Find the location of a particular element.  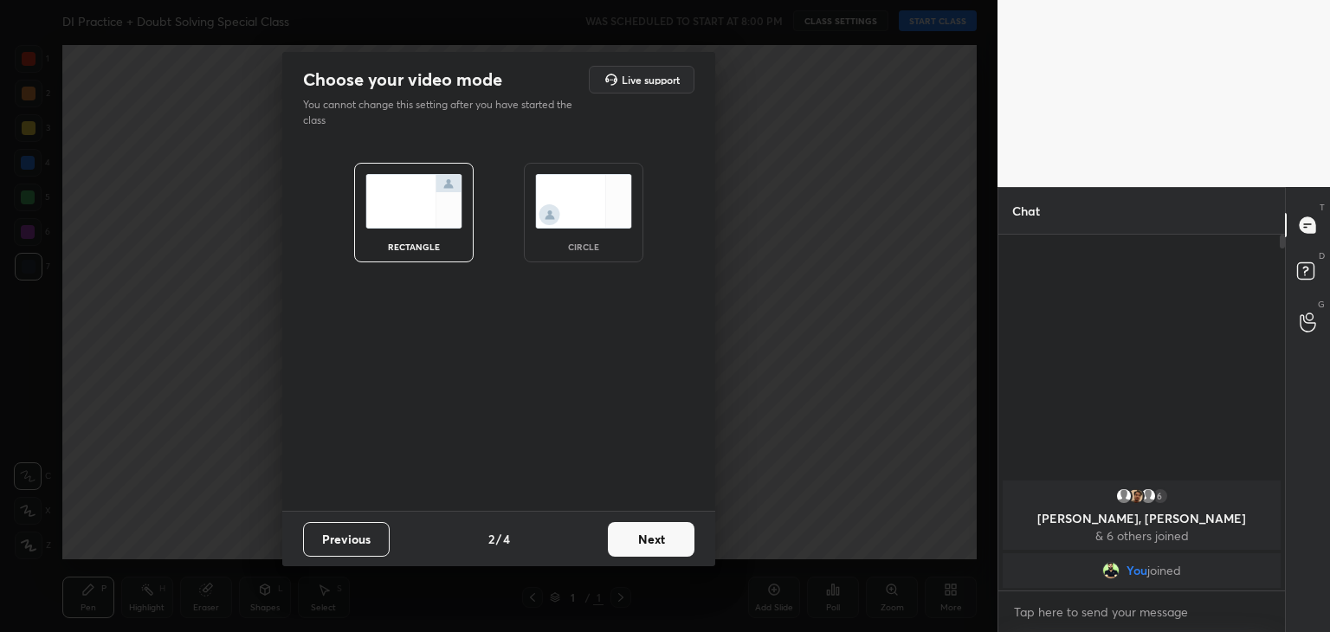

p: Chat is located at coordinates (1026, 210).